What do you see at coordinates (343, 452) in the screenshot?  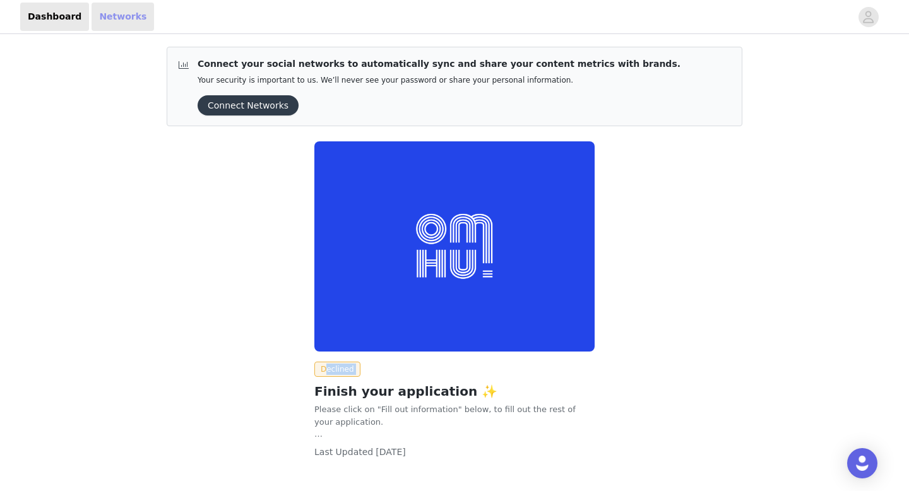 I see `span: Last Updated` at bounding box center [343, 452].